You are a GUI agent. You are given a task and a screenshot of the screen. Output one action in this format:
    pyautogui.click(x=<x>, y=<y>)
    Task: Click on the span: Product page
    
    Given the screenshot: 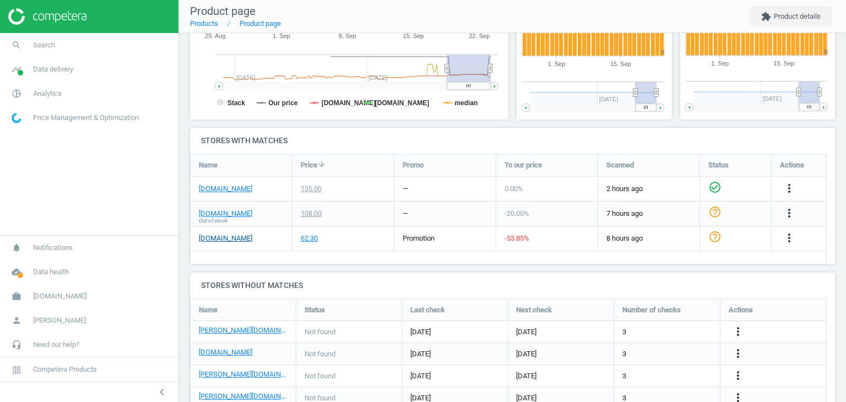 What is the action you would take?
    pyautogui.click(x=223, y=11)
    